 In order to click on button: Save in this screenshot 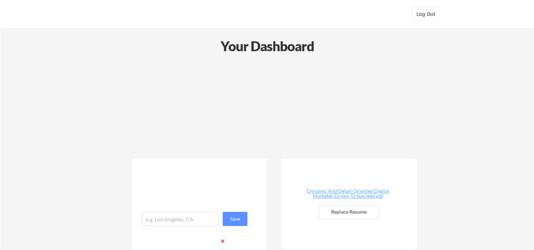, I will do `click(235, 219)`.